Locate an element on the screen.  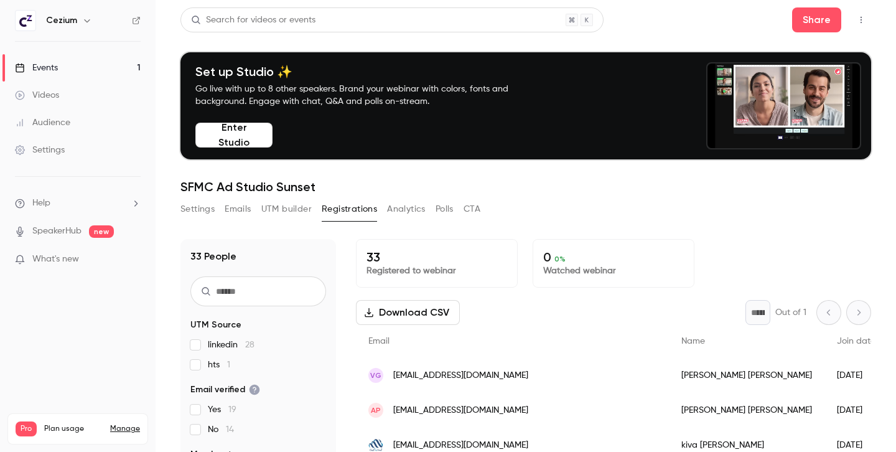
span: No is located at coordinates (221, 430).